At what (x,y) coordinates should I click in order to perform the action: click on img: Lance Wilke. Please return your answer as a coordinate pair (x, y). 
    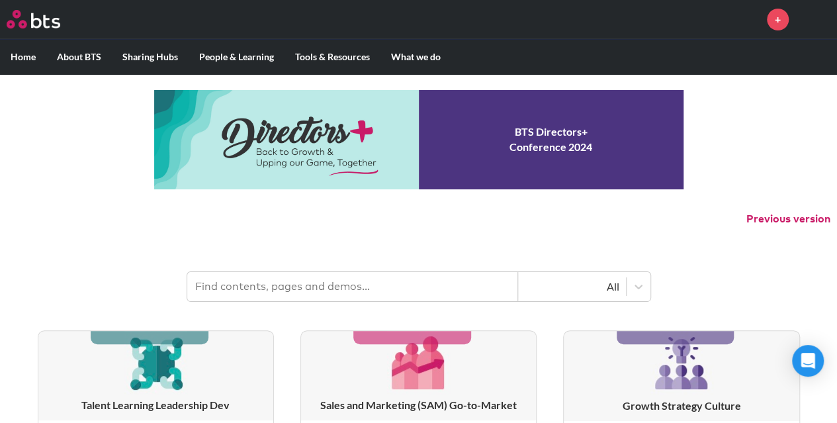
    Looking at the image, I should click on (814, 19).